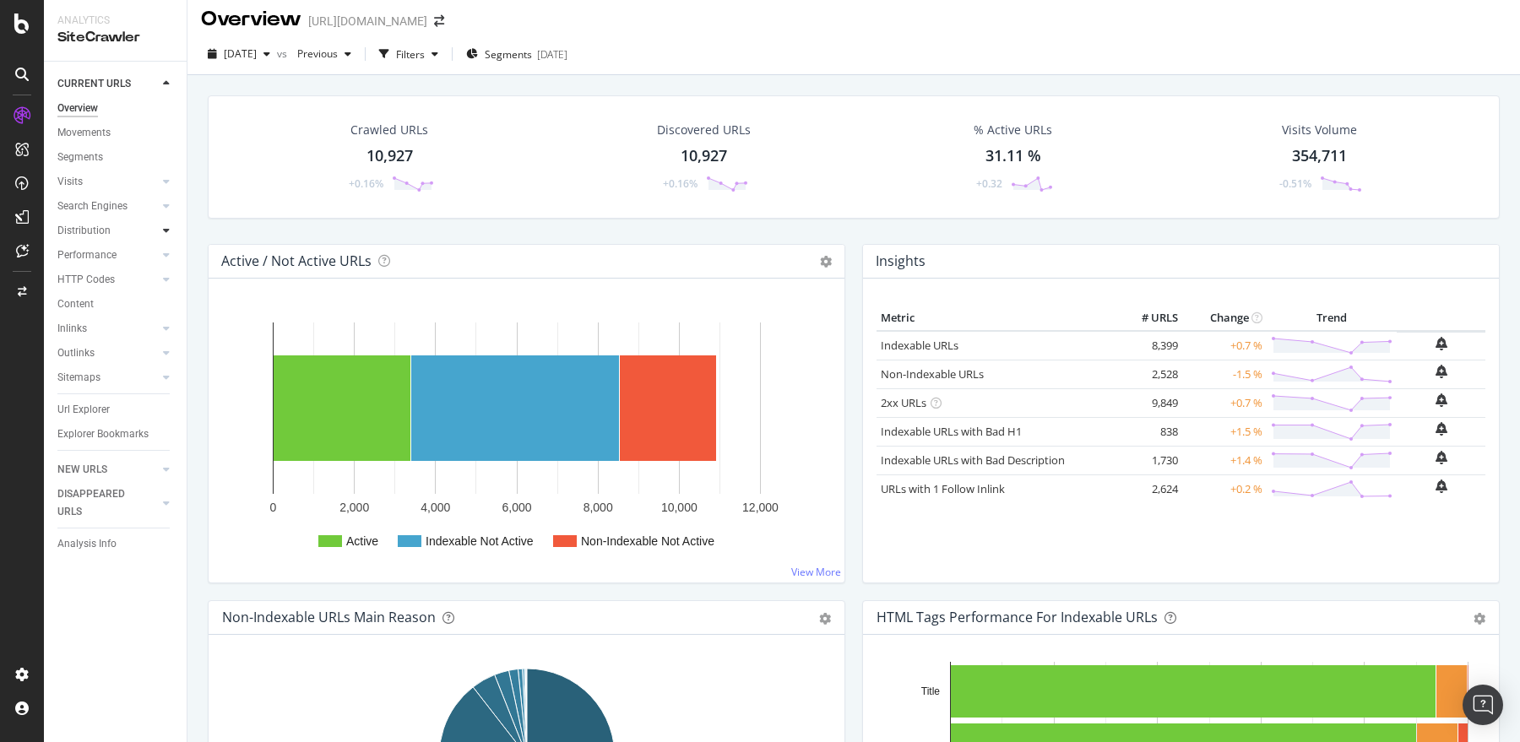 Image resolution: width=1520 pixels, height=742 pixels. I want to click on text: Indexable Not Active, so click(480, 541).